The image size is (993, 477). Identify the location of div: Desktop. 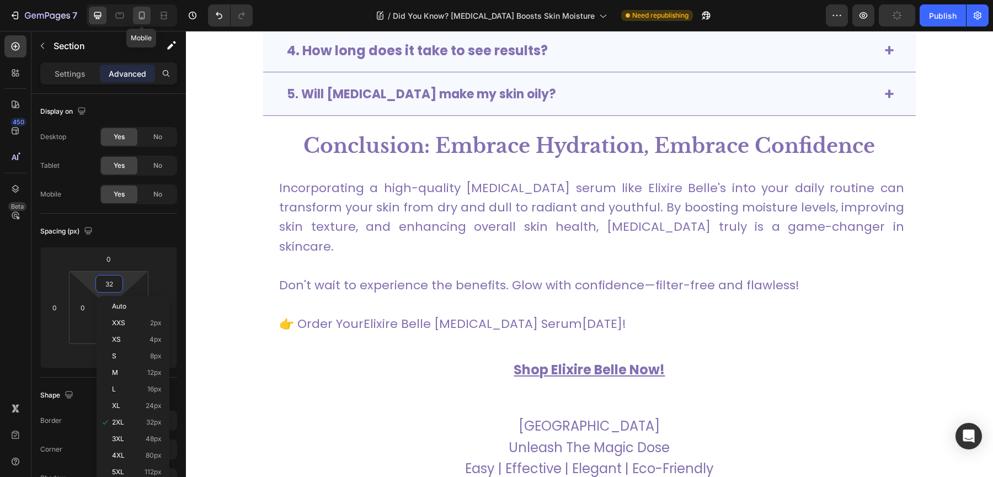
(53, 137).